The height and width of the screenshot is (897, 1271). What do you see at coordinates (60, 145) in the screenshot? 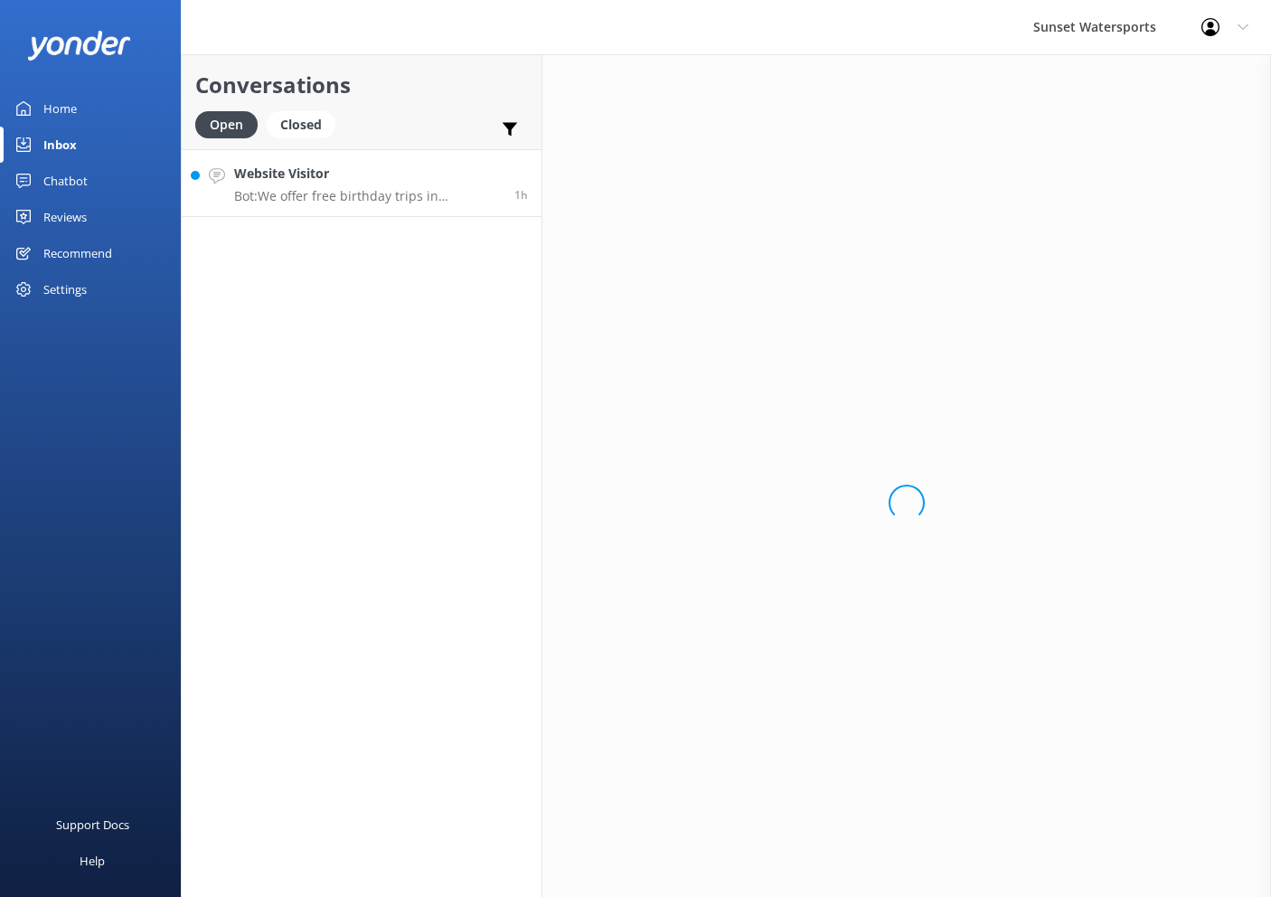
I see `div: Inbox` at bounding box center [60, 145].